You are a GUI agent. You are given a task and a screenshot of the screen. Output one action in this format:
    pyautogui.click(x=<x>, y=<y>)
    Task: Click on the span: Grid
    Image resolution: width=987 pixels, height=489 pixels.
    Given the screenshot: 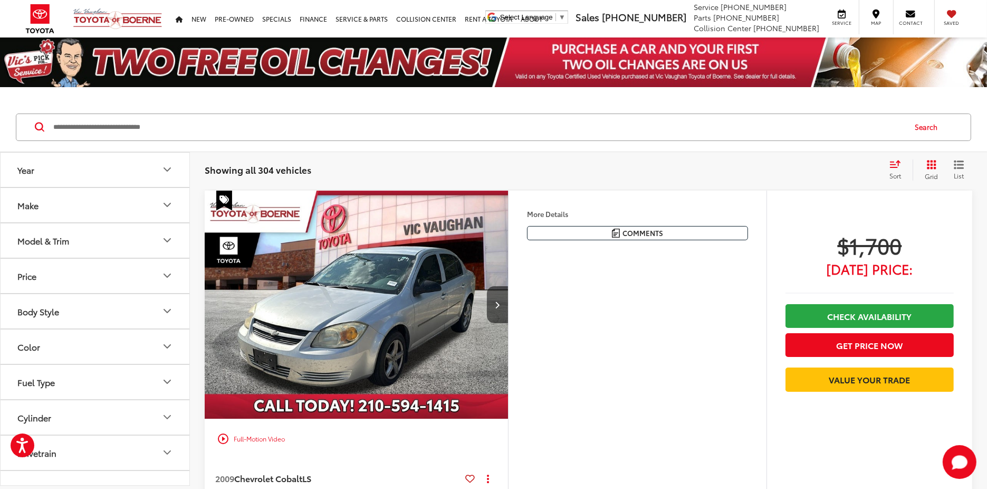 What is the action you would take?
    pyautogui.click(x=932, y=176)
    